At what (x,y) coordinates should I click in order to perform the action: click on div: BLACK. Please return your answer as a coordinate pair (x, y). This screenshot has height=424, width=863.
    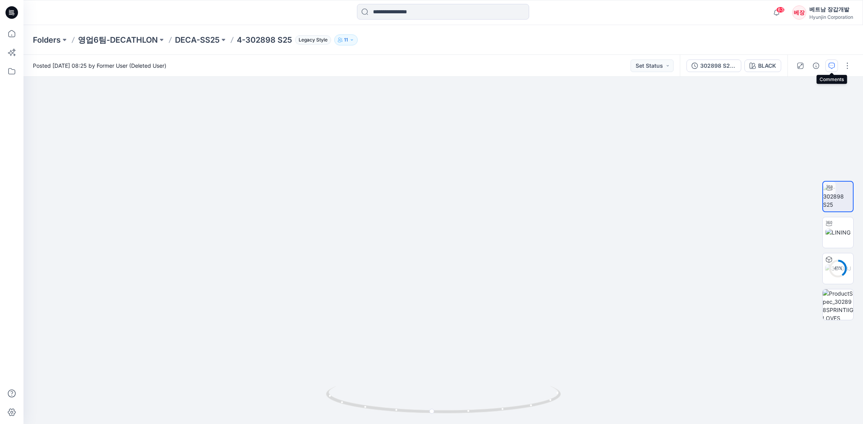
    Looking at the image, I should click on (767, 66).